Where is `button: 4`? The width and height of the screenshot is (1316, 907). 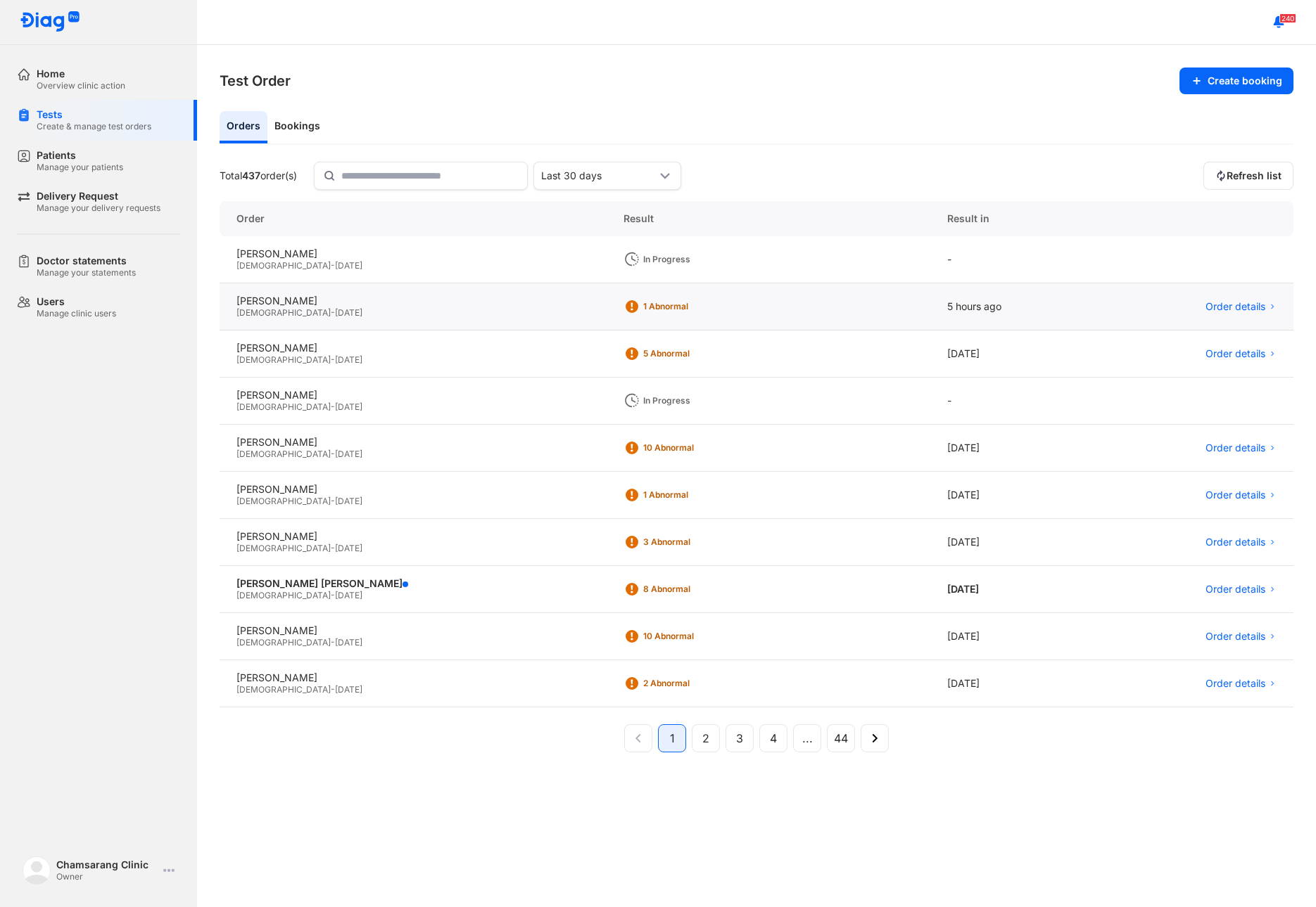
button: 4 is located at coordinates (773, 739).